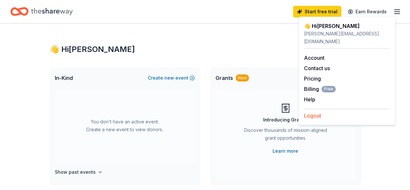 The image size is (410, 190). Describe the element at coordinates (317, 12) in the screenshot. I see `a: Start free trial` at that location.